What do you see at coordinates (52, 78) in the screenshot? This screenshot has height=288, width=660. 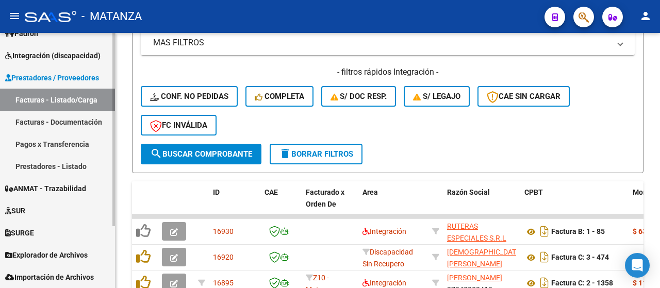 I see `span: Prestadores / Proveedores` at bounding box center [52, 78].